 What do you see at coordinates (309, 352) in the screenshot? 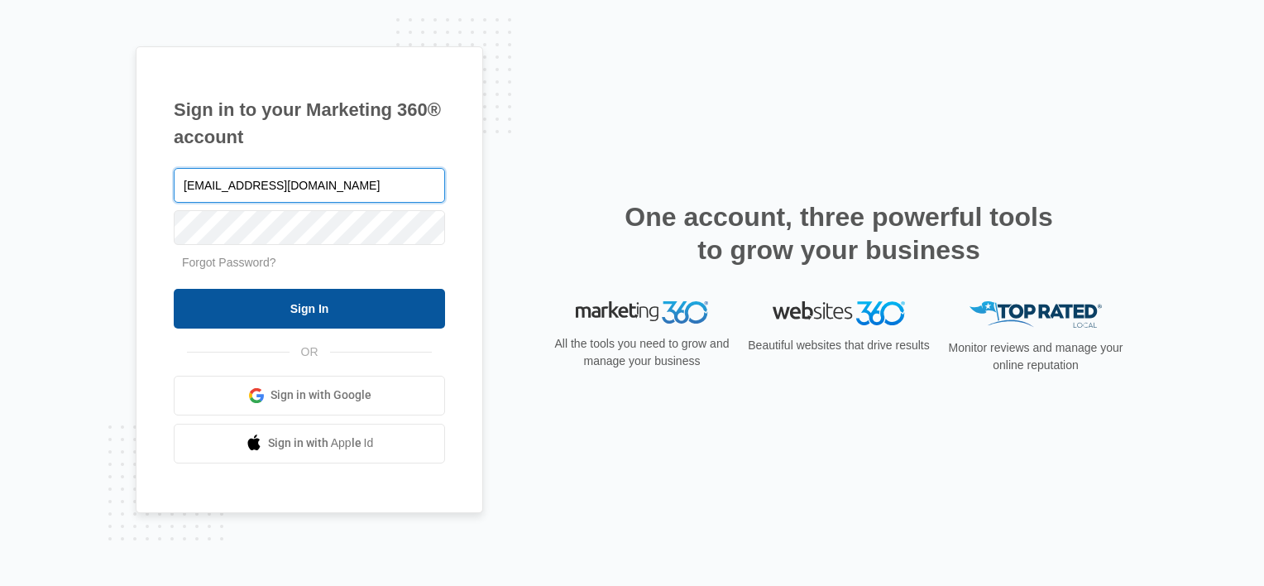
I see `span: OR` at bounding box center [309, 352].